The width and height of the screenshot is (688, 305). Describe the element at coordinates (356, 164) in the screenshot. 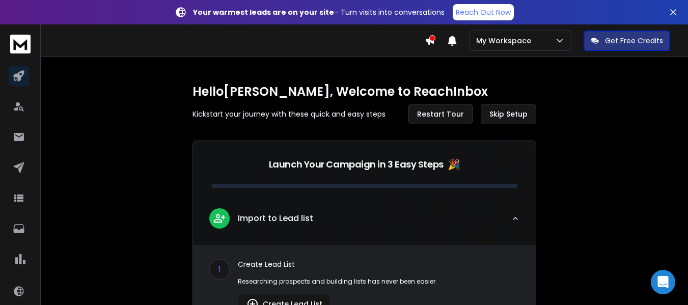

I see `p: Launch Your Campaign in 3 Easy Steps` at that location.